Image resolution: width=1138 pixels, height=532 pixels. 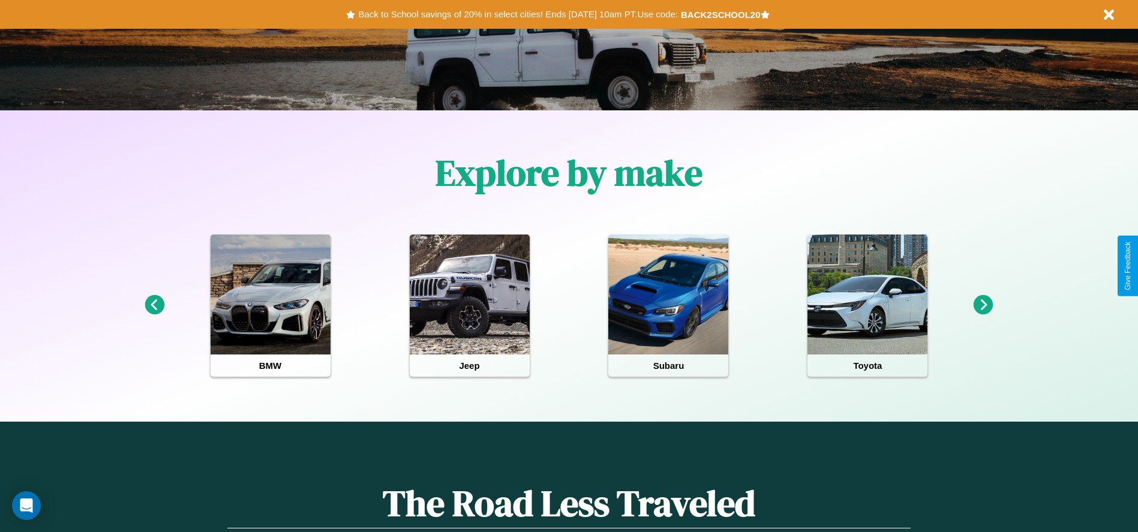 I want to click on div: Open Intercom Messenger, so click(x=26, y=506).